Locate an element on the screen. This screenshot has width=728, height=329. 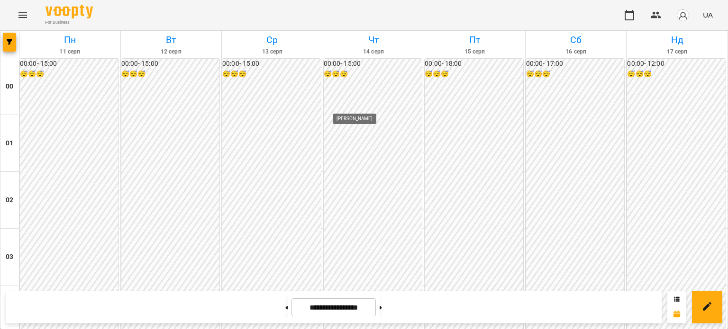
h6: 03 is located at coordinates (9, 257).